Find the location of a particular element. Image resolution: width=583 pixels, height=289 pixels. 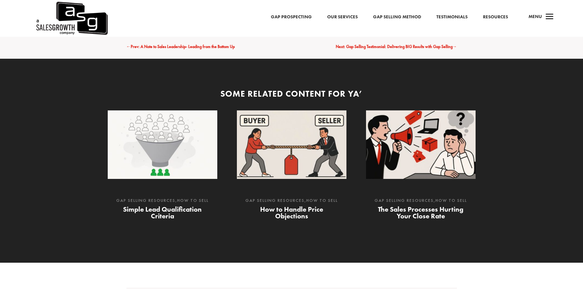

span: a is located at coordinates (550, 17).